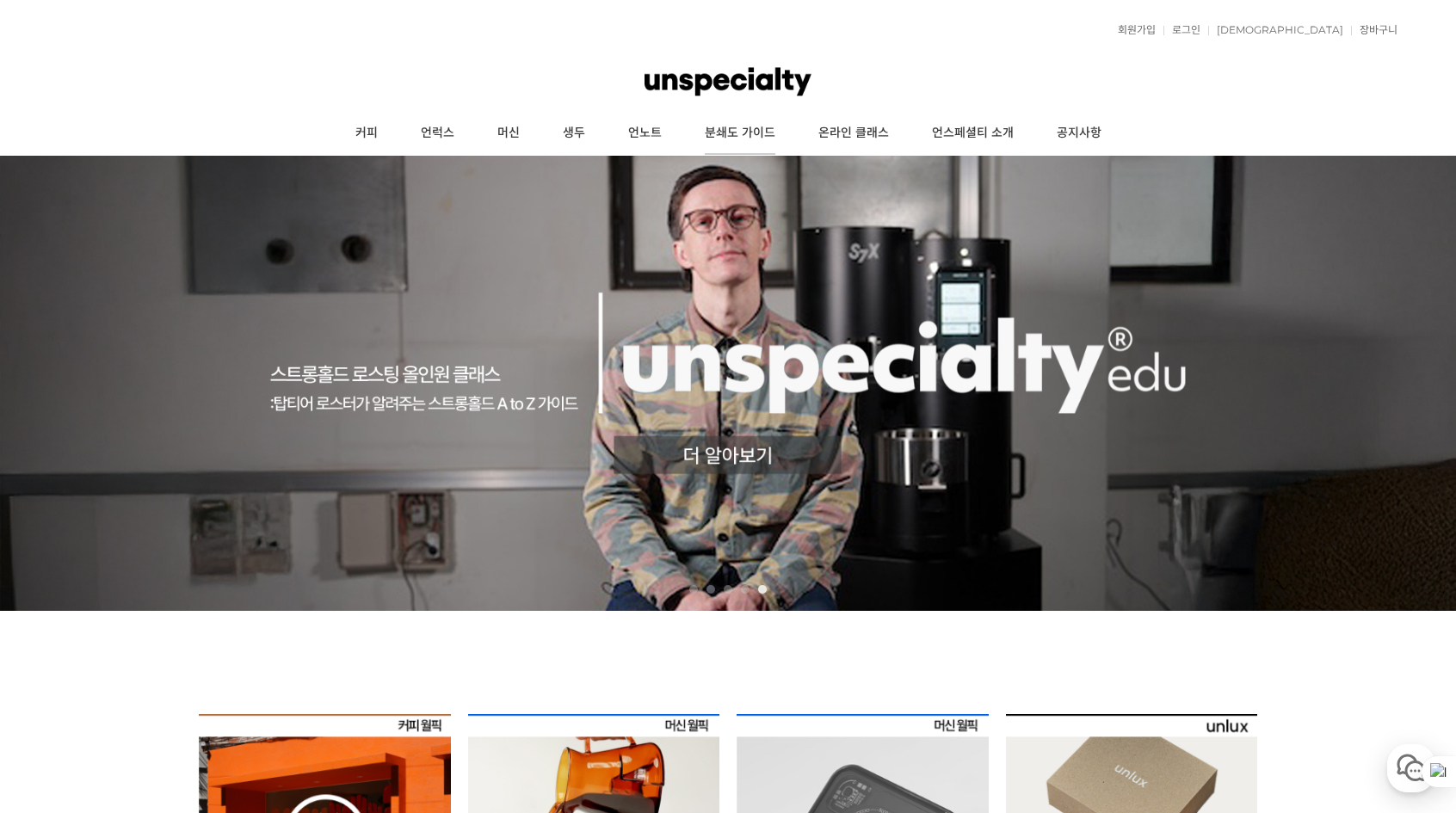  What do you see at coordinates (437, 133) in the screenshot?
I see `a: 언럭스` at bounding box center [437, 133].